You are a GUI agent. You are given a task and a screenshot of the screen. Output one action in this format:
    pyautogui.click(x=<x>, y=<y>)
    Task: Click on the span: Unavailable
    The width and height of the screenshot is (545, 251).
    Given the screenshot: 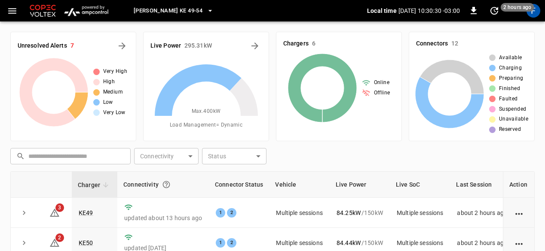 What is the action you would take?
    pyautogui.click(x=514, y=120)
    